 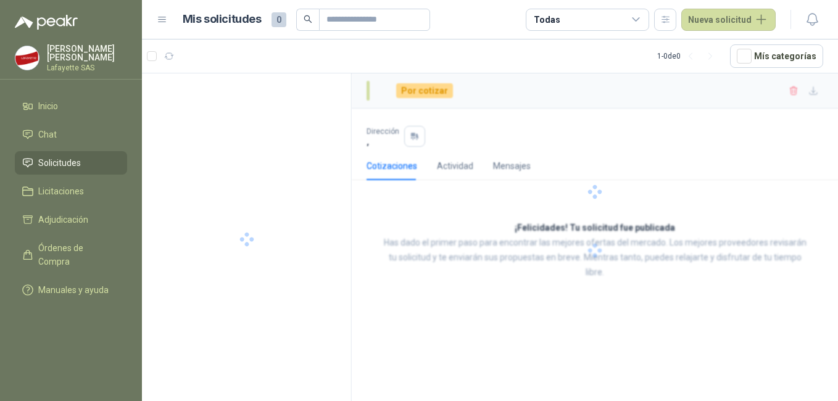 I want to click on div: 1 - 0 de 0, so click(x=688, y=56).